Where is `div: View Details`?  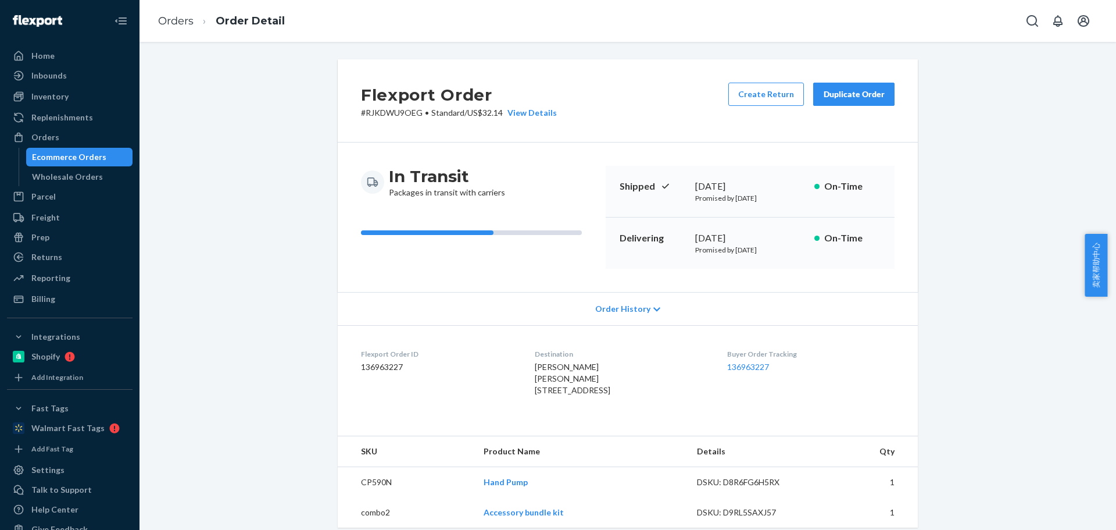 div: View Details is located at coordinates (530, 113).